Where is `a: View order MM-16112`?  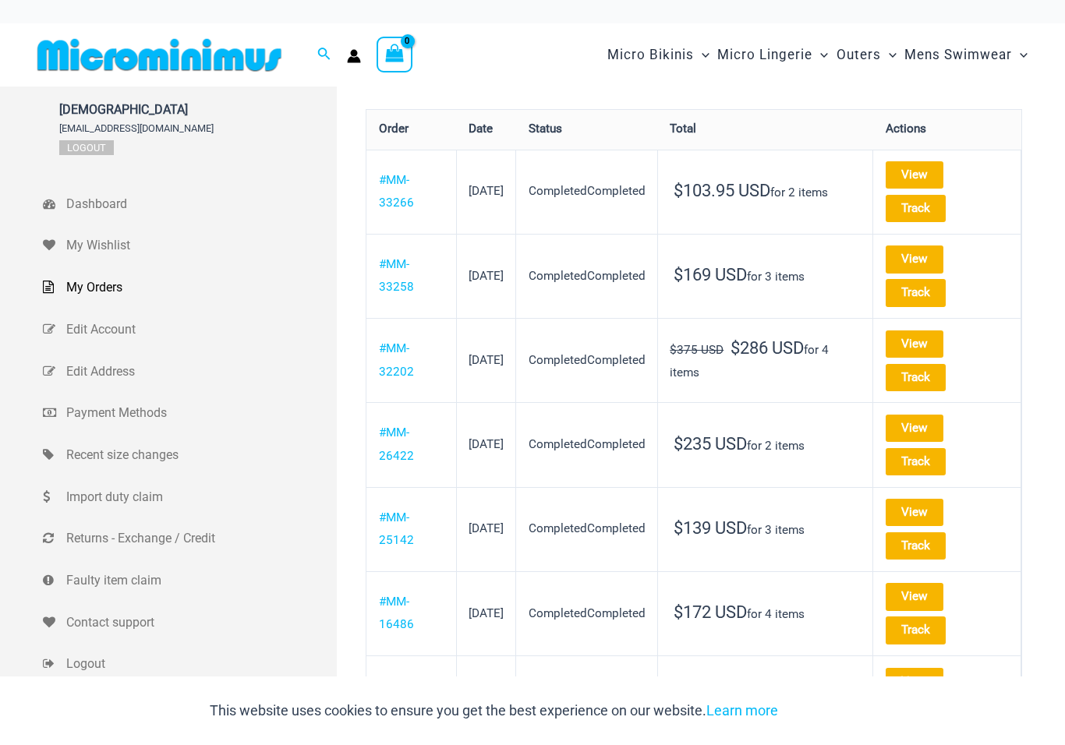
a: View order MM-16112 is located at coordinates (915, 681).